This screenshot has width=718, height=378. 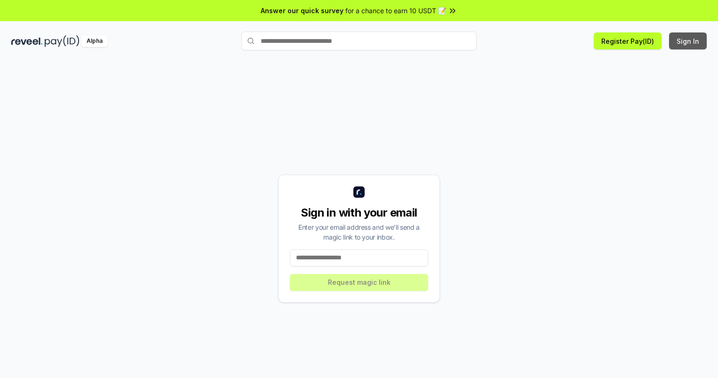 I want to click on button: Sign In, so click(x=688, y=41).